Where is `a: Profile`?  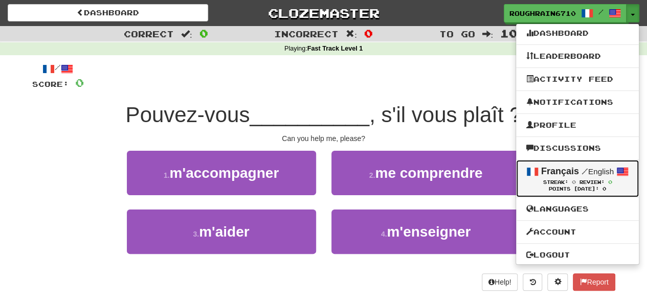
a: Profile is located at coordinates (577, 125).